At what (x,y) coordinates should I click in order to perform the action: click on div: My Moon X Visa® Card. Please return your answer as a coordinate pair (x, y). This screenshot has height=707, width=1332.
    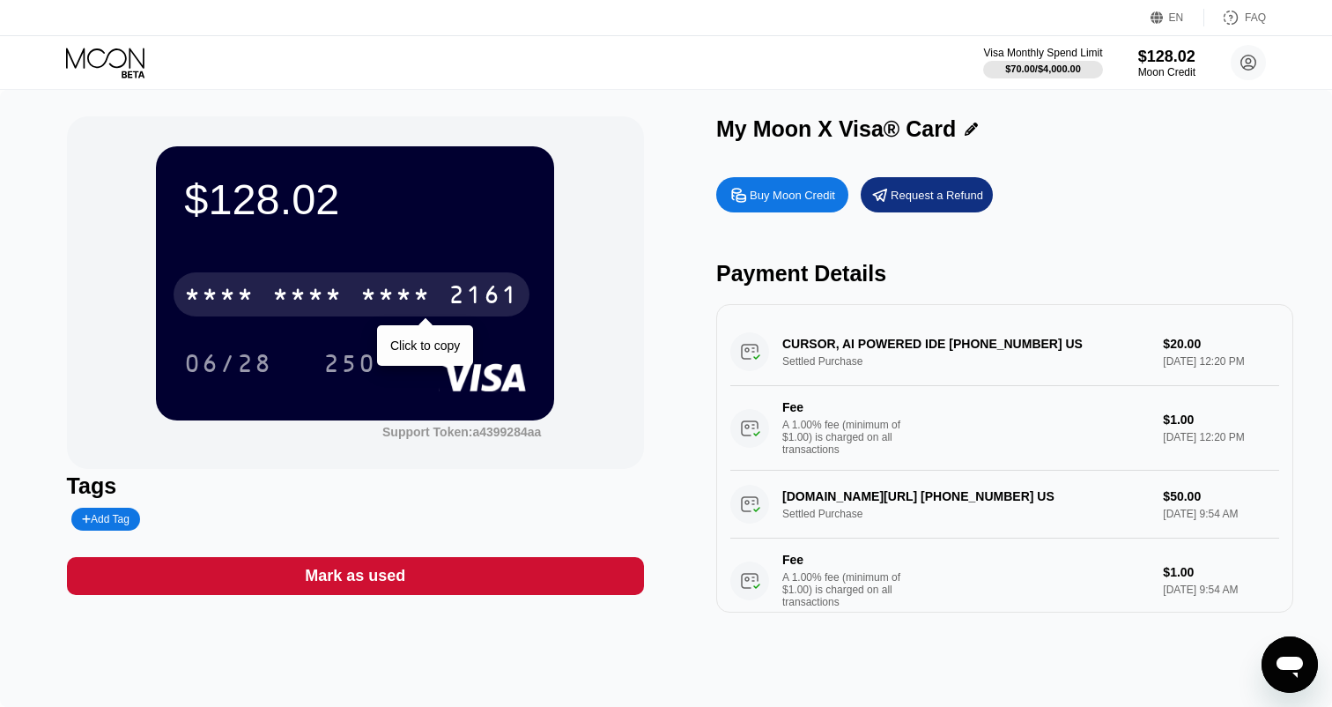
    Looking at the image, I should click on (836, 129).